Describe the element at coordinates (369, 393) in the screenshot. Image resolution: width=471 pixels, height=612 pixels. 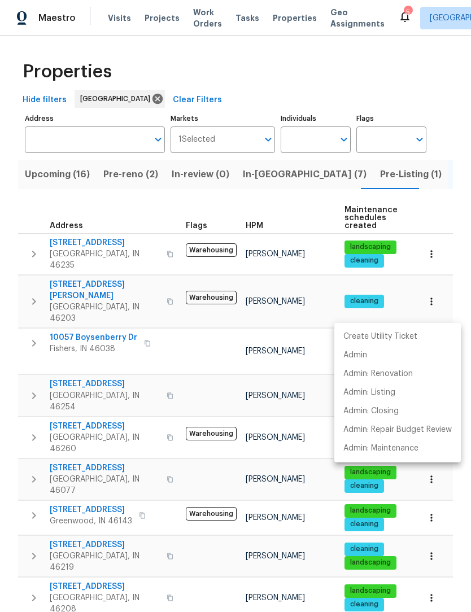
I see `p: Admin: Listing` at that location.